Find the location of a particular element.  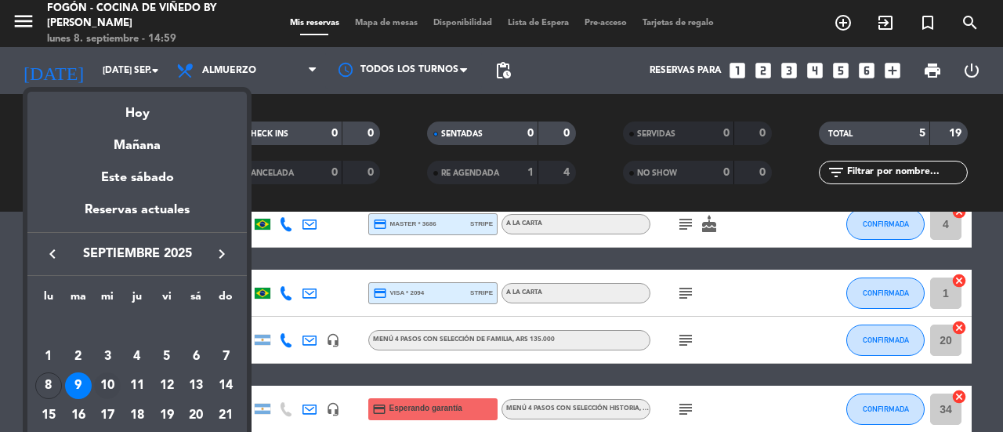

div: 18 is located at coordinates (137, 415).